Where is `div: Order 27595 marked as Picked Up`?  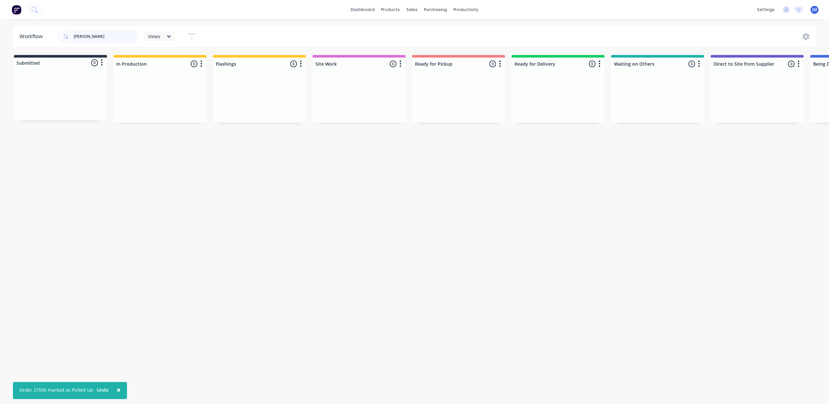 div: Order 27595 marked as Picked Up is located at coordinates (56, 389).